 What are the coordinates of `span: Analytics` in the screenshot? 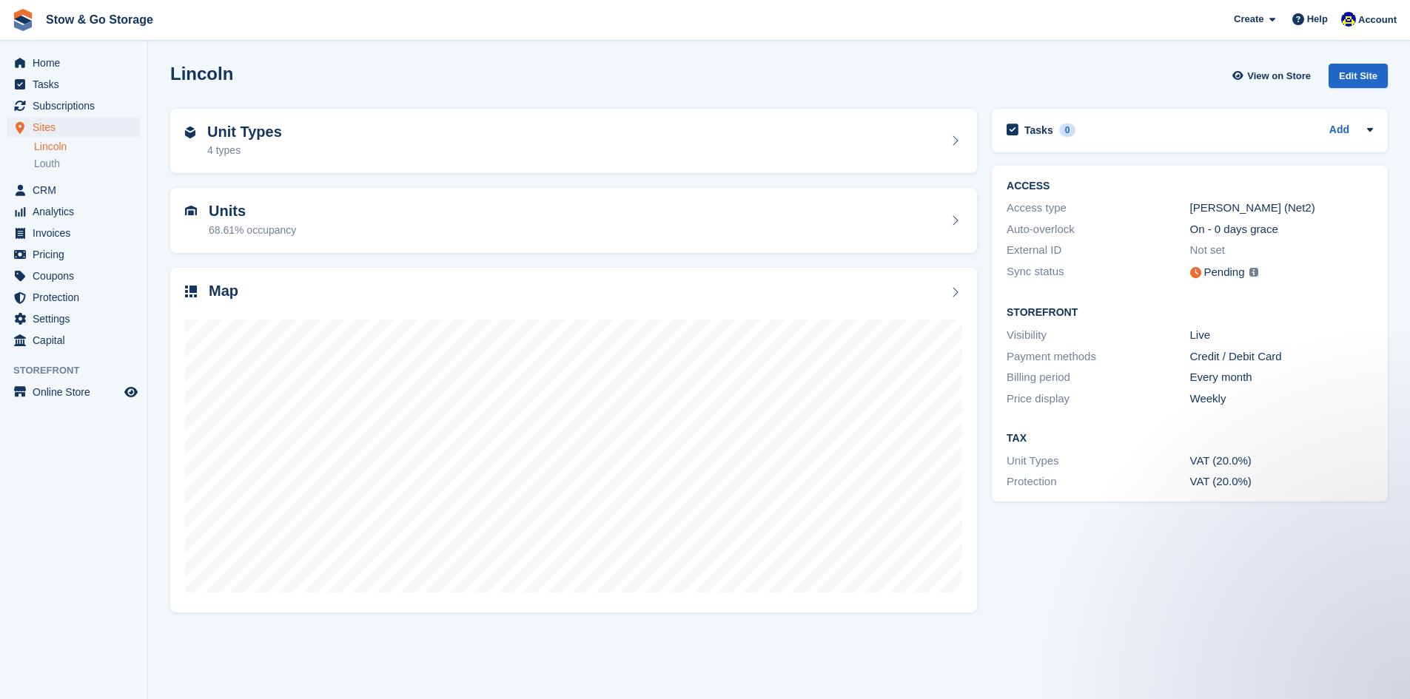 It's located at (77, 212).